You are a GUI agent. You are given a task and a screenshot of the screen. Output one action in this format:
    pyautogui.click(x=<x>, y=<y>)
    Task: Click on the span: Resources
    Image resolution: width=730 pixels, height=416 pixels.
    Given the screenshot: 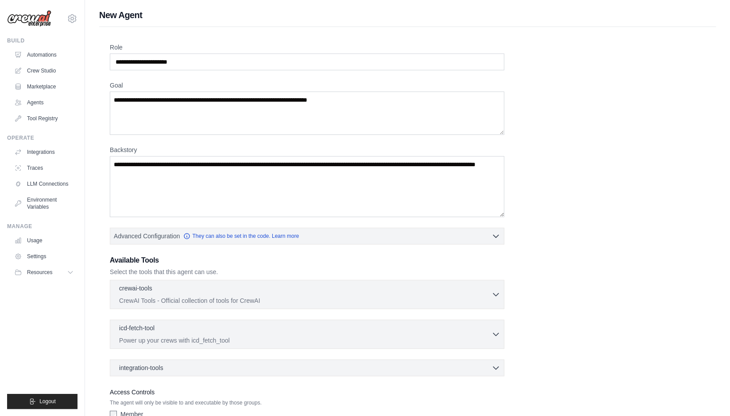 What is the action you would take?
    pyautogui.click(x=39, y=273)
    